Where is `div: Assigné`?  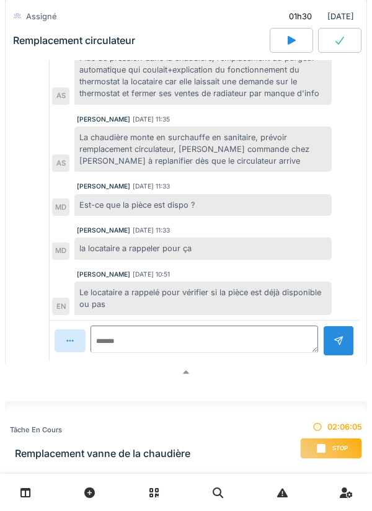 div: Assigné is located at coordinates (41, 16).